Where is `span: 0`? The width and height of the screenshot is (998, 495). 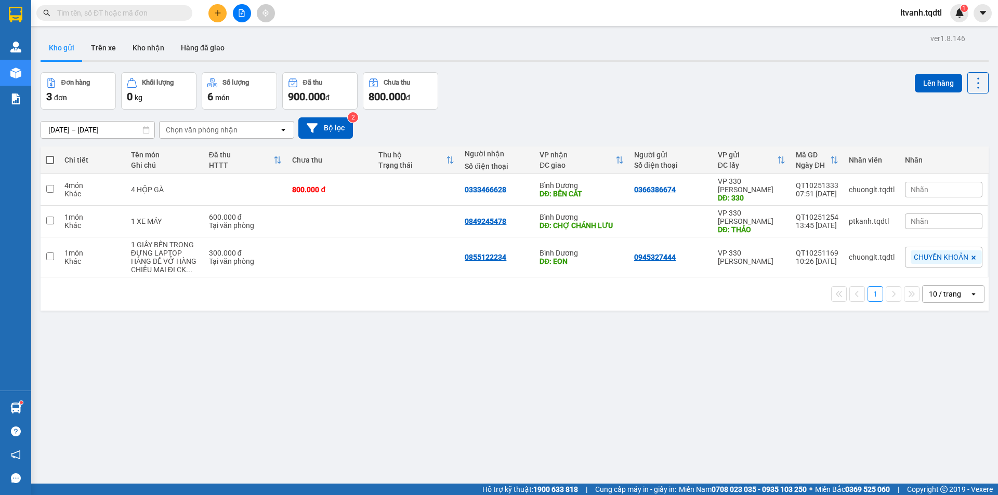 span: 0 is located at coordinates (129, 97).